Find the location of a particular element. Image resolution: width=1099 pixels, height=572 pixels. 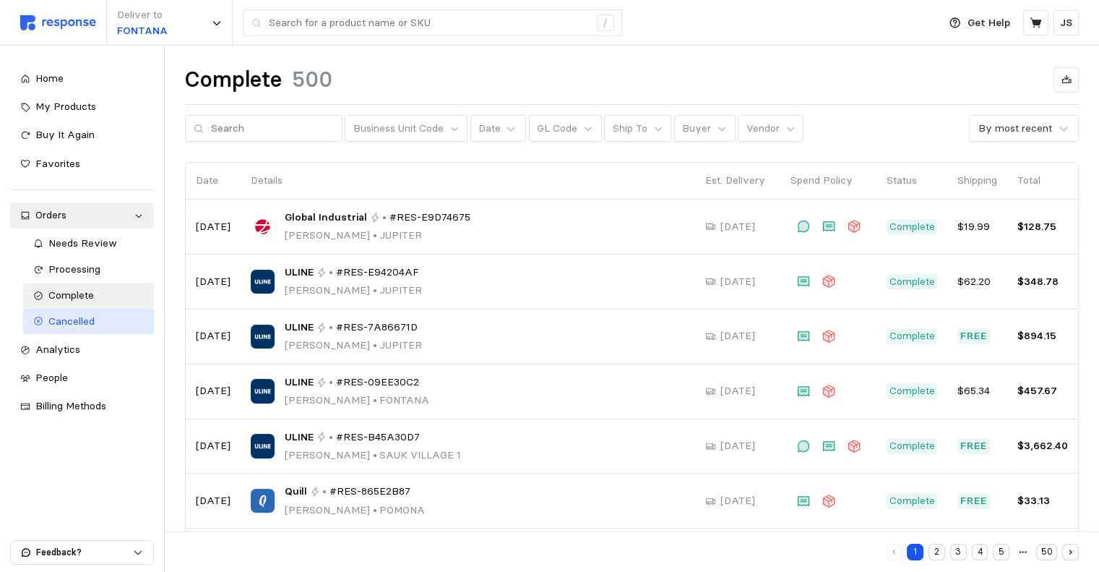

a: Analytics is located at coordinates (82, 350).